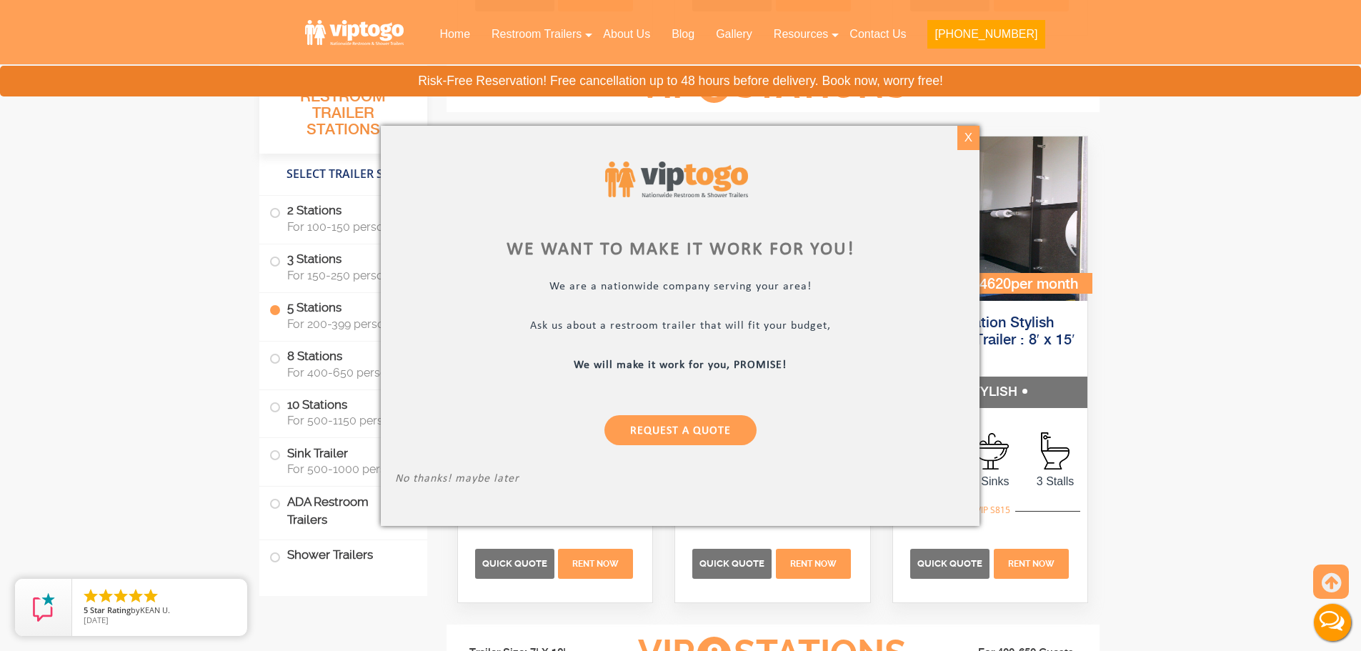 The height and width of the screenshot is (651, 1361). What do you see at coordinates (680, 327) in the screenshot?
I see `p: Ask us about a restroom trailer that will fit your budget,` at bounding box center [680, 327].